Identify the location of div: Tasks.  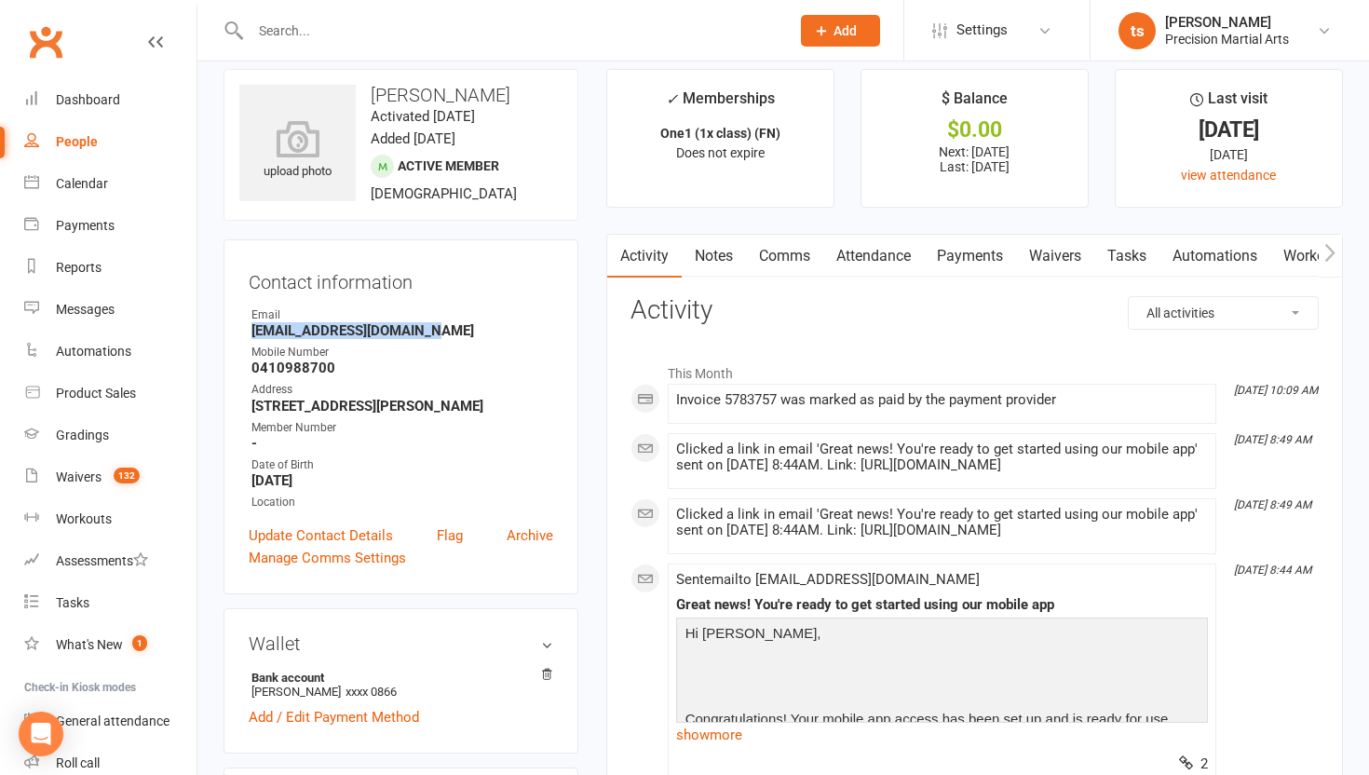
(73, 602).